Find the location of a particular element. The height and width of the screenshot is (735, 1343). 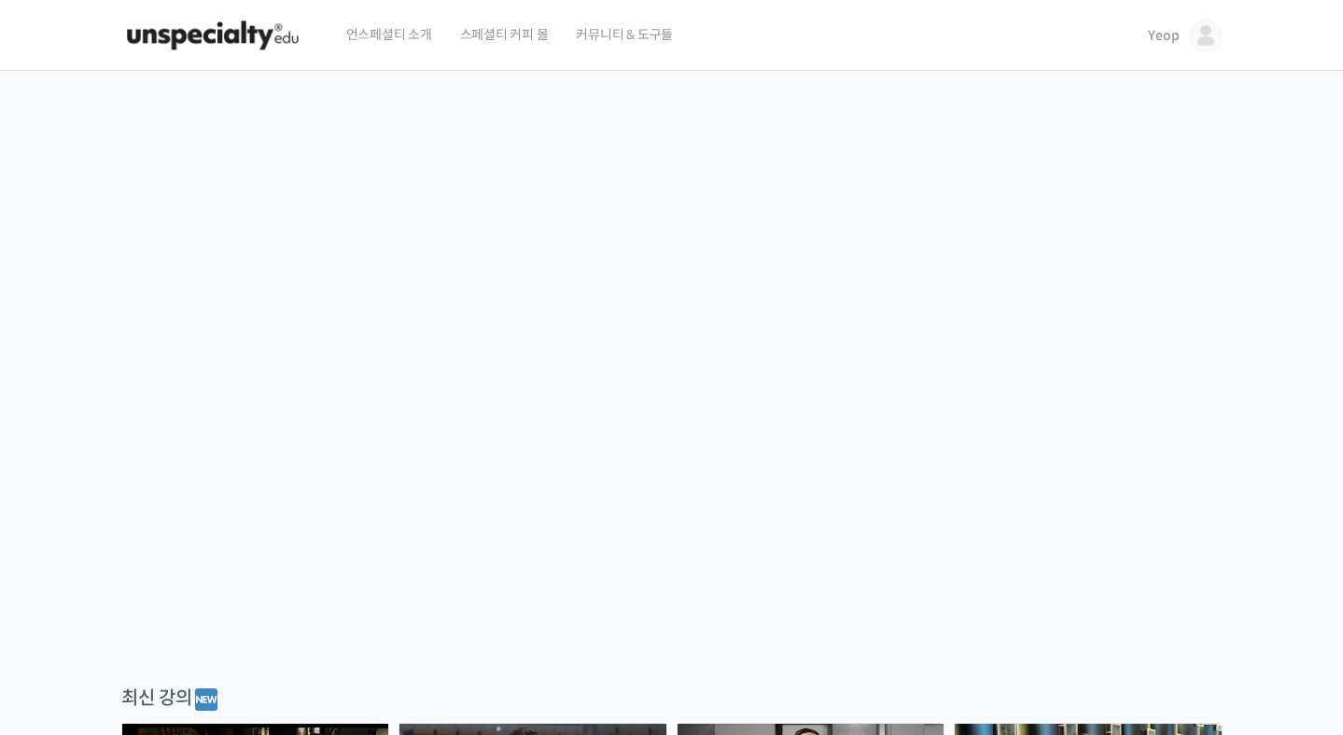

p: 시간과 장소에 구애받지 않고, 검증된 커리큘럼으로 is located at coordinates (672, 401).